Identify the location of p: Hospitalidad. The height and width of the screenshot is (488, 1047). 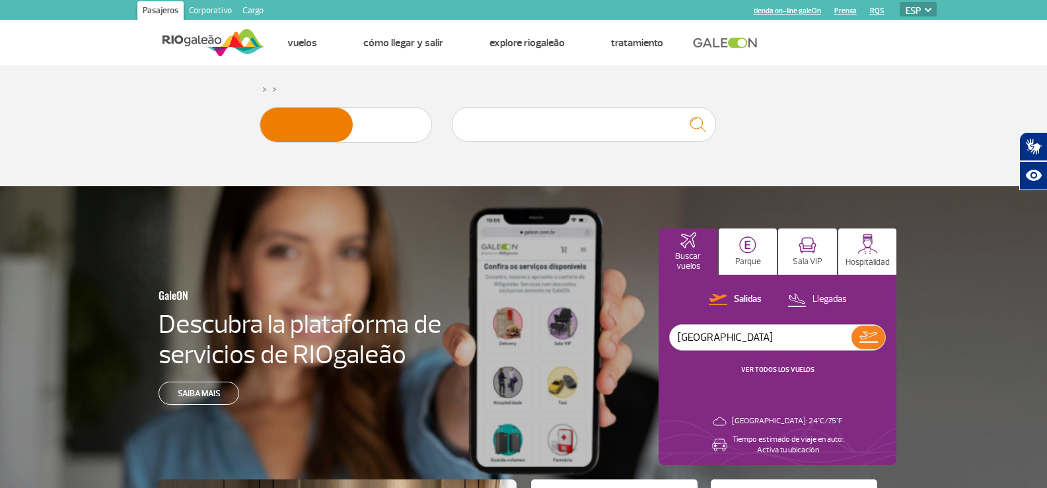
(867, 262).